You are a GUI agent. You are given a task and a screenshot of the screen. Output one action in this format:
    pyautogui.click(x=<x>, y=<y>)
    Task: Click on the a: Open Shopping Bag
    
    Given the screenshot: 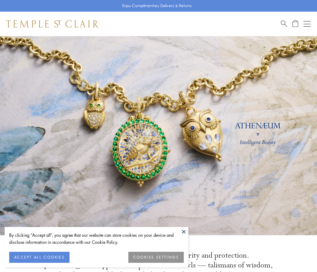 What is the action you would take?
    pyautogui.click(x=296, y=24)
    